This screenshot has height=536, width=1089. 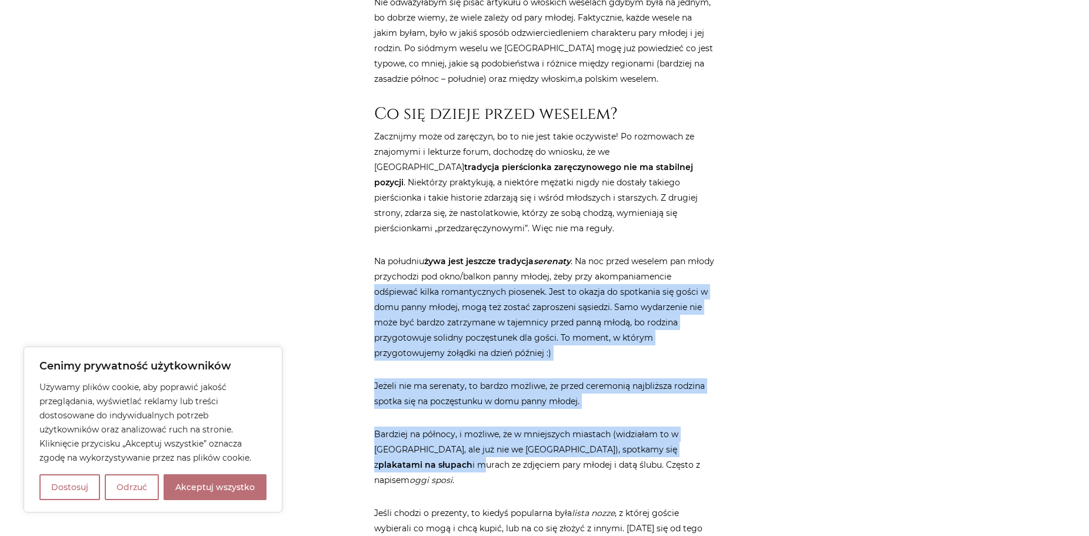 I want to click on strong: plakatami na słupach, so click(x=426, y=465).